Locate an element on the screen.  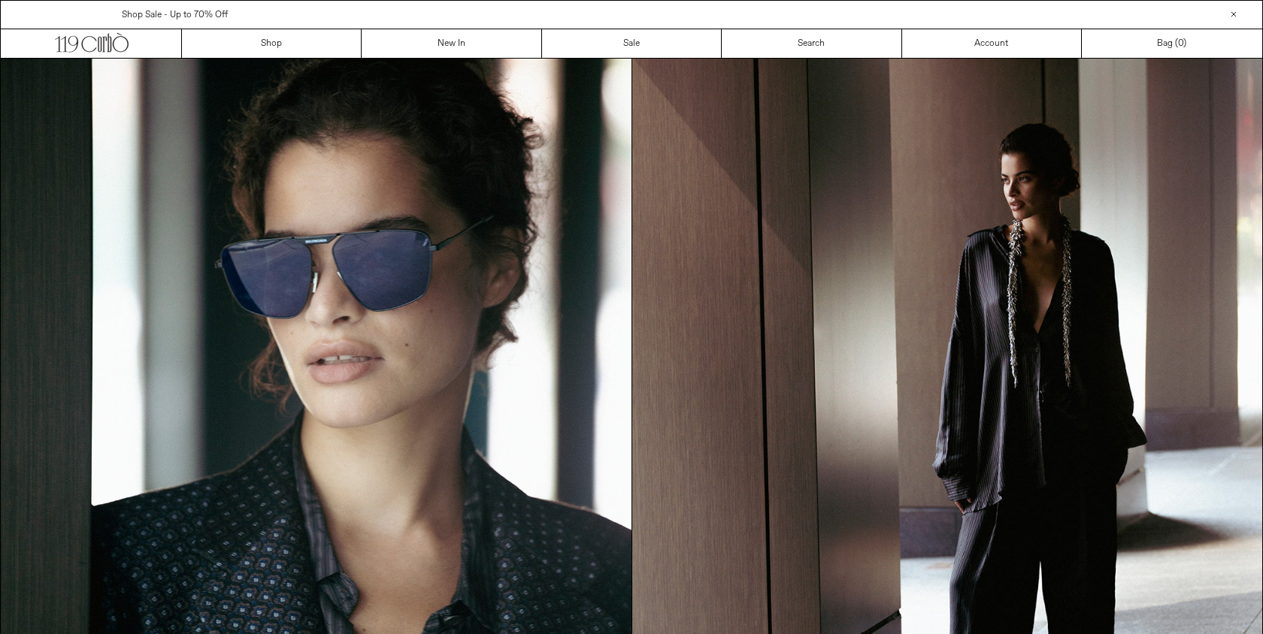
a: New In is located at coordinates (451, 44).